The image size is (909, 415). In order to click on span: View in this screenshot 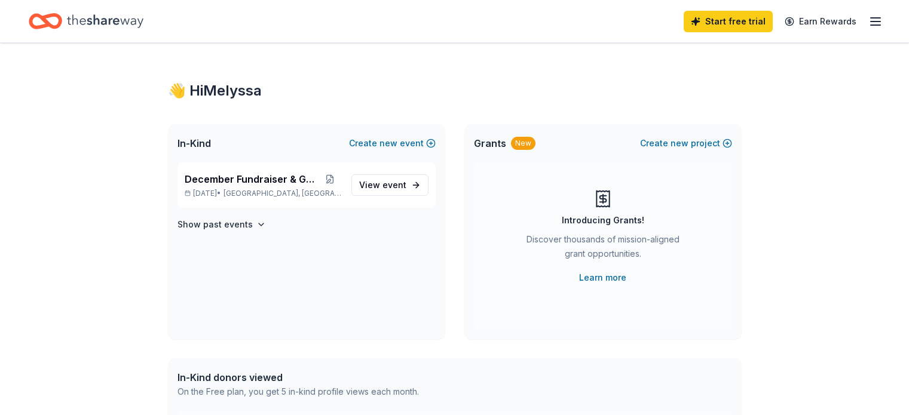, I will do `click(382, 185)`.